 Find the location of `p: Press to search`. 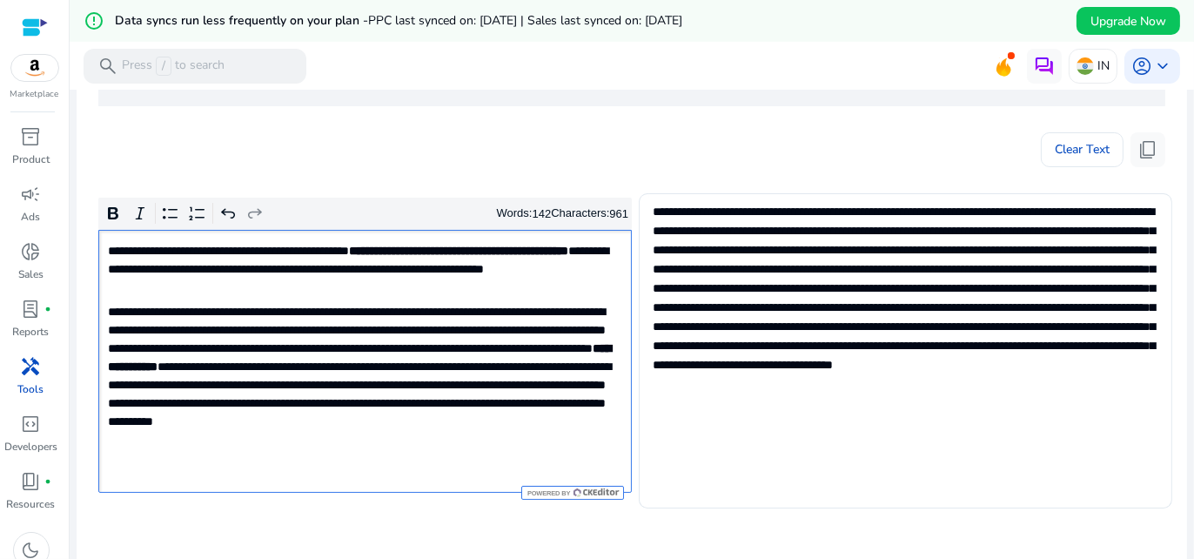

p: Press to search is located at coordinates (173, 66).